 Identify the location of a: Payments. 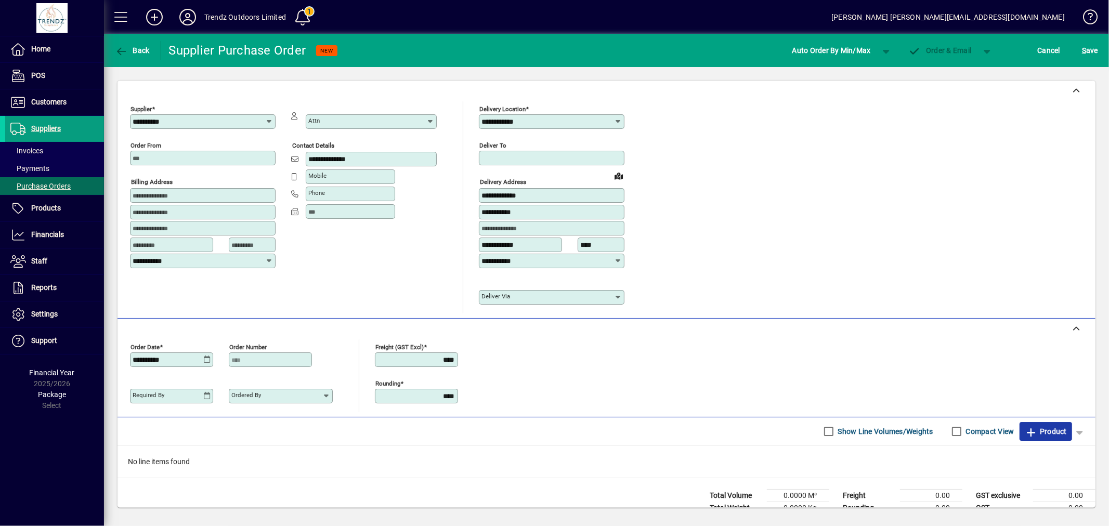
(55, 168).